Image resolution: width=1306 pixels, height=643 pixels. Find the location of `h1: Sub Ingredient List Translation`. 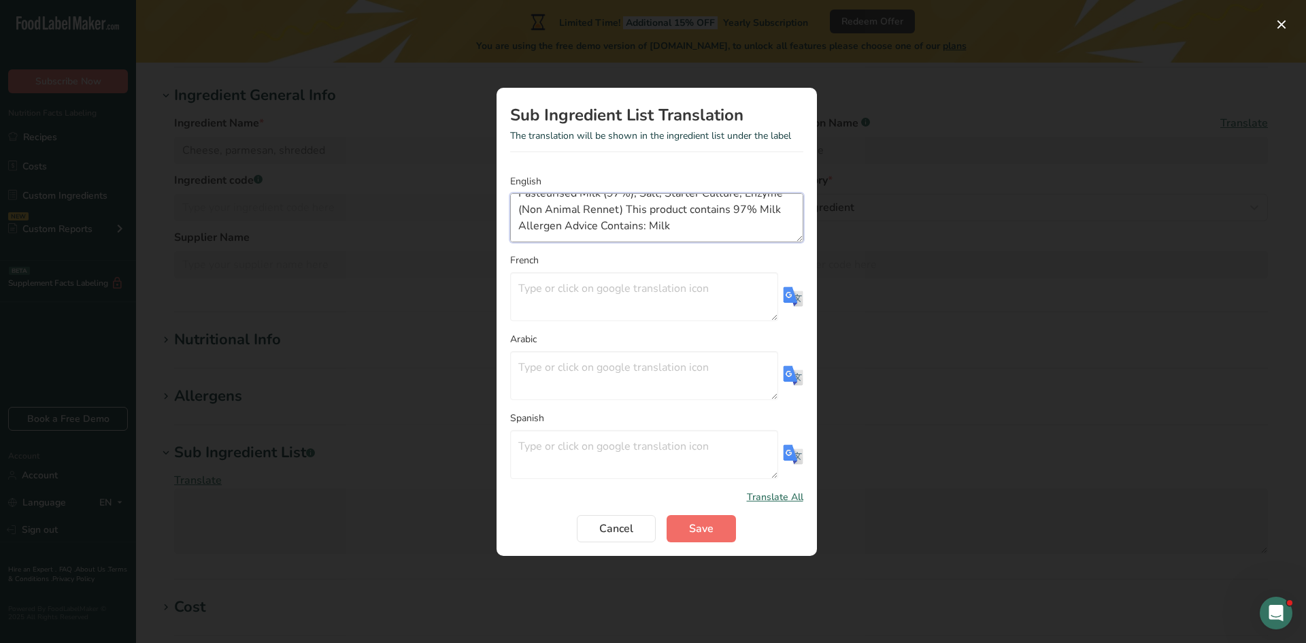

h1: Sub Ingredient List Translation is located at coordinates (656, 115).